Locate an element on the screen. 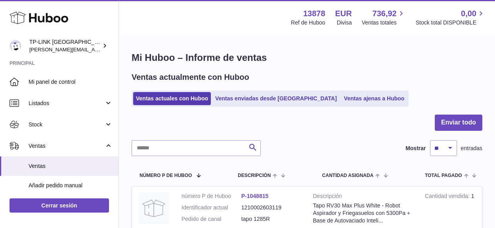  a: P-1048815 is located at coordinates (255, 196).